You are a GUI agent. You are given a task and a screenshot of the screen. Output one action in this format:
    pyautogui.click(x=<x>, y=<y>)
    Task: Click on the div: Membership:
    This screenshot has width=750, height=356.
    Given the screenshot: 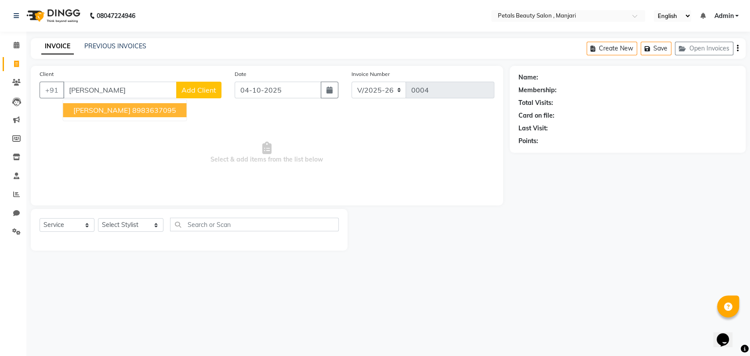 What is the action you would take?
    pyautogui.click(x=538, y=90)
    